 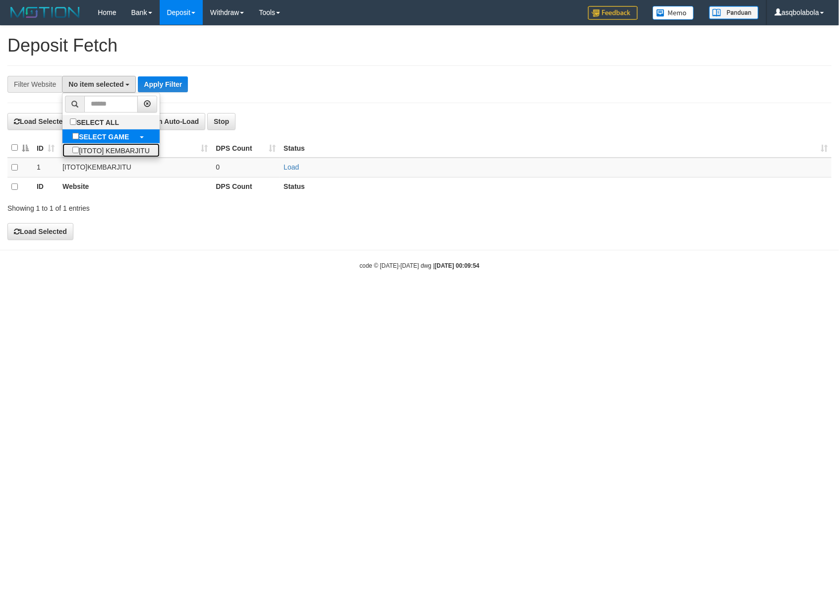 I want to click on label: SELECT ALL, so click(x=96, y=122).